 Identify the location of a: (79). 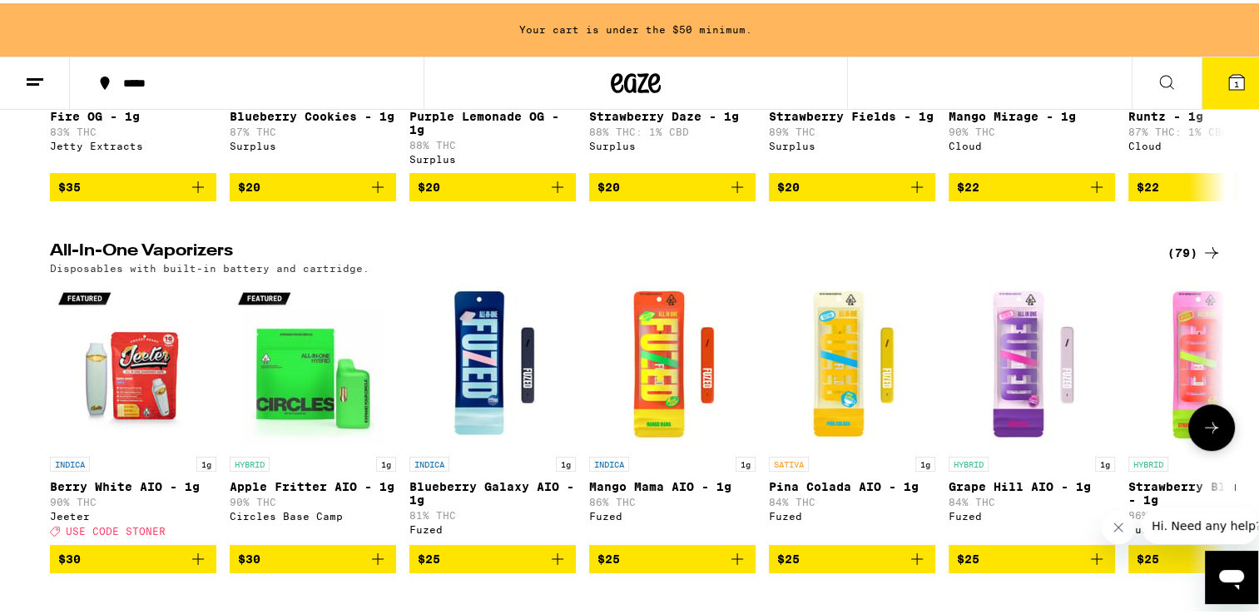
(1194, 250).